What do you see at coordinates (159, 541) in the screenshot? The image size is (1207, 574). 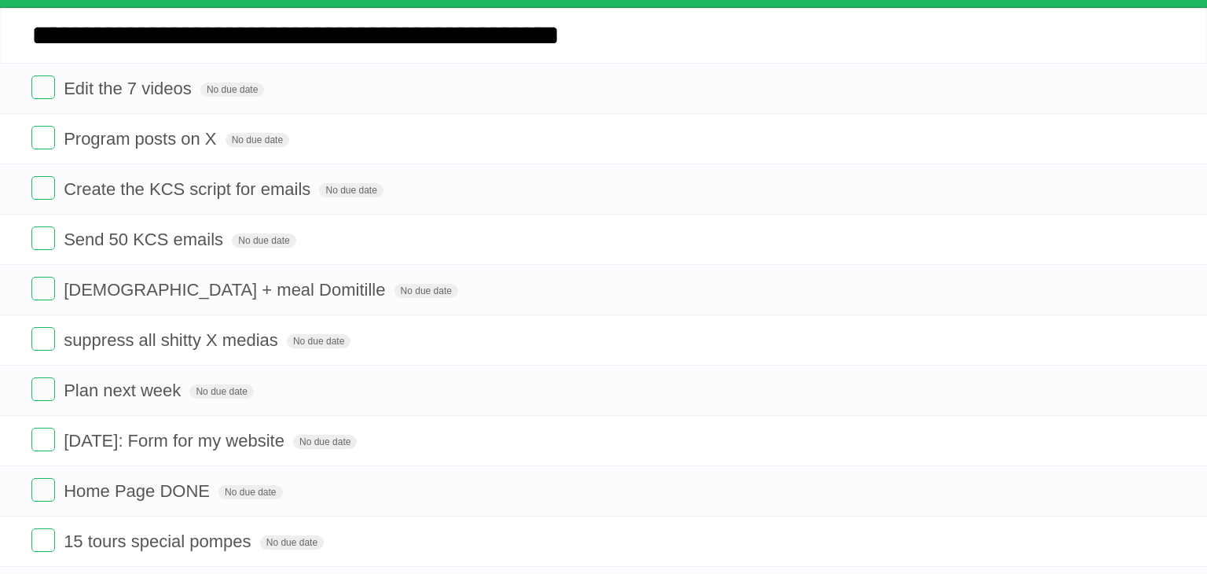 I see `span: 15 tours special pompes` at bounding box center [159, 541].